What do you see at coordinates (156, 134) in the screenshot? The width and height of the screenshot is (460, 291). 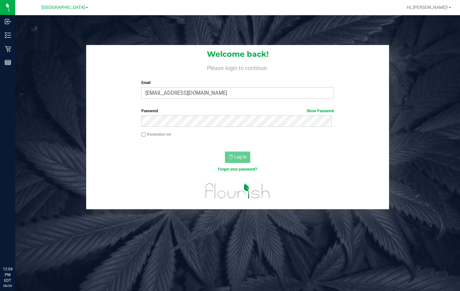 I see `label: Remember me` at bounding box center [156, 134].